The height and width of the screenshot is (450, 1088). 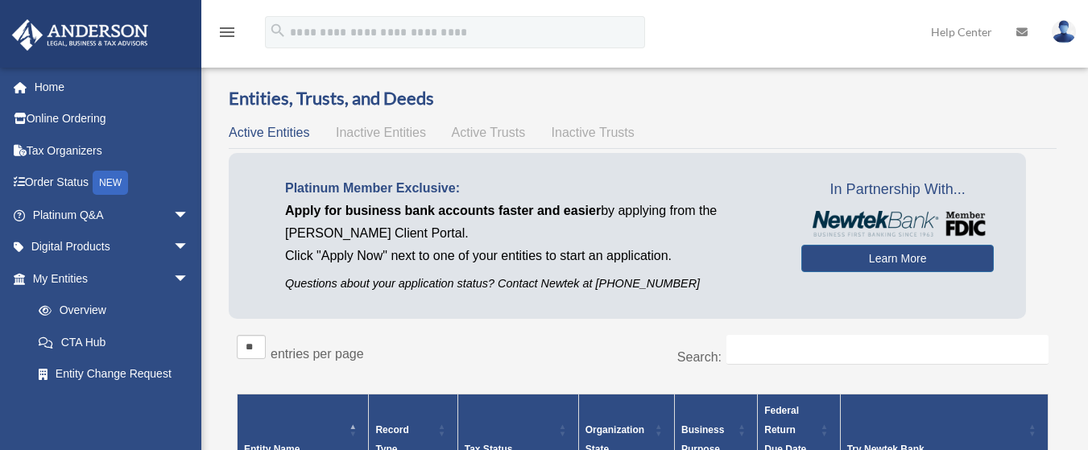 I want to click on span: Inactive Trusts, so click(x=593, y=132).